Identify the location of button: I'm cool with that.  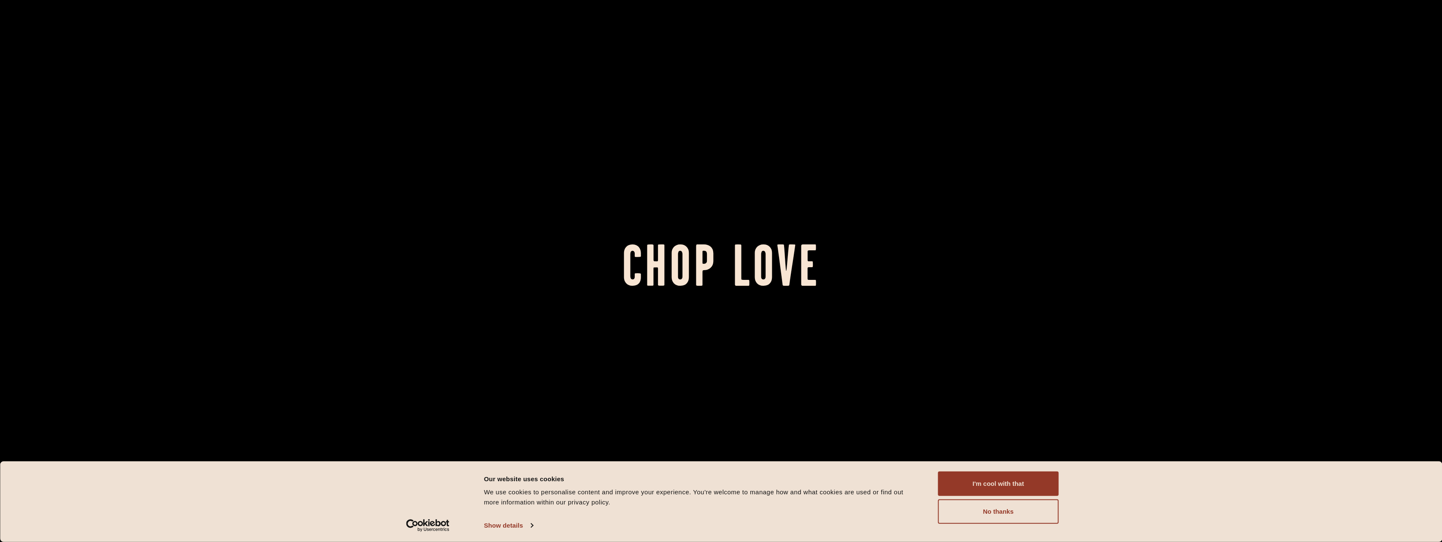
(999, 484).